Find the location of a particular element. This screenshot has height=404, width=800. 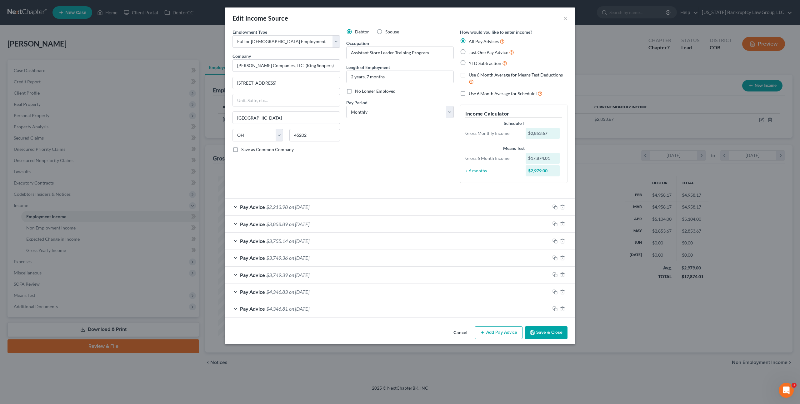

span: Just One Pay Advice is located at coordinates (489, 52).